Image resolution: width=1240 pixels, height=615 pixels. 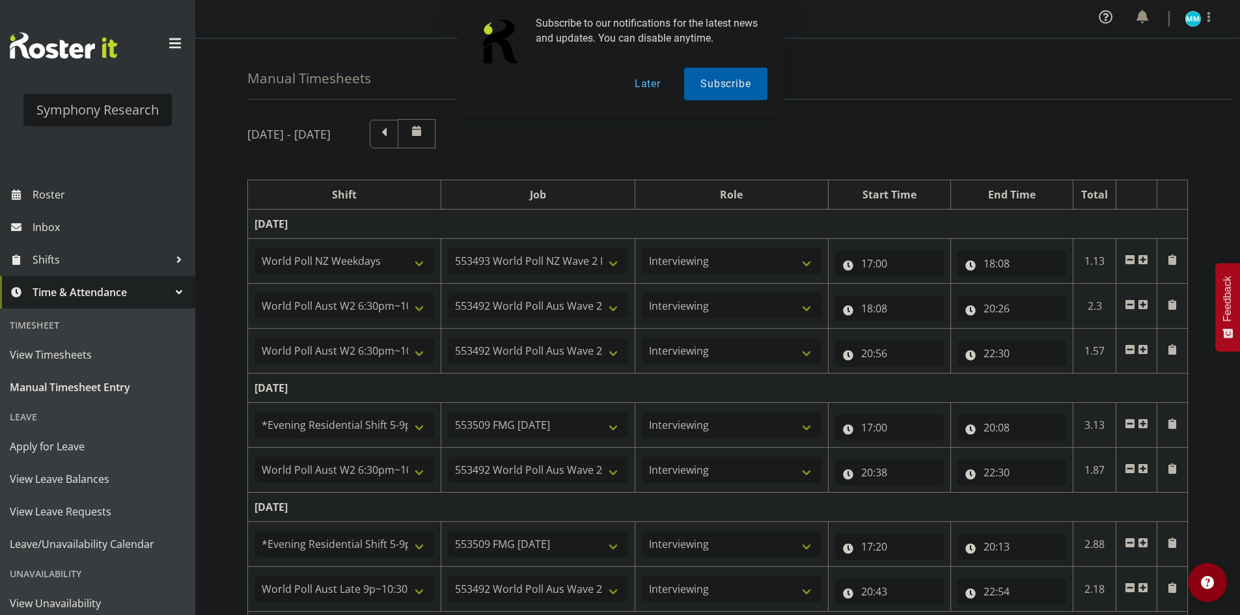 What do you see at coordinates (1095, 195) in the screenshot?
I see `div: Total` at bounding box center [1095, 195].